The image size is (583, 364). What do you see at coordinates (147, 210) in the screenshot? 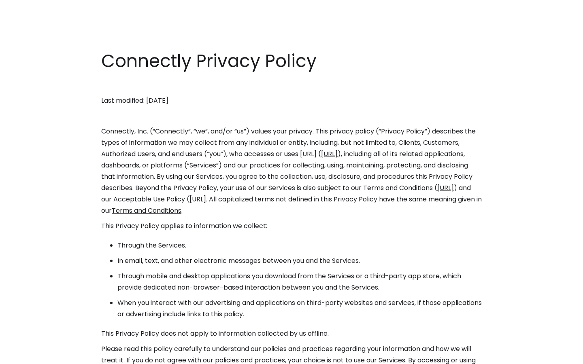
I see `a: Terms and Conditions` at bounding box center [147, 210].